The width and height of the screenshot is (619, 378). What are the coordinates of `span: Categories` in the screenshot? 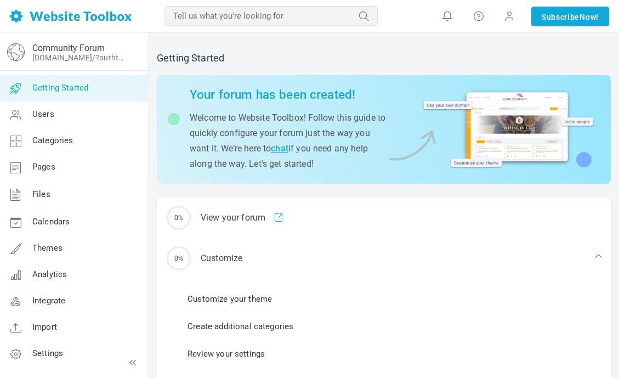 It's located at (53, 140).